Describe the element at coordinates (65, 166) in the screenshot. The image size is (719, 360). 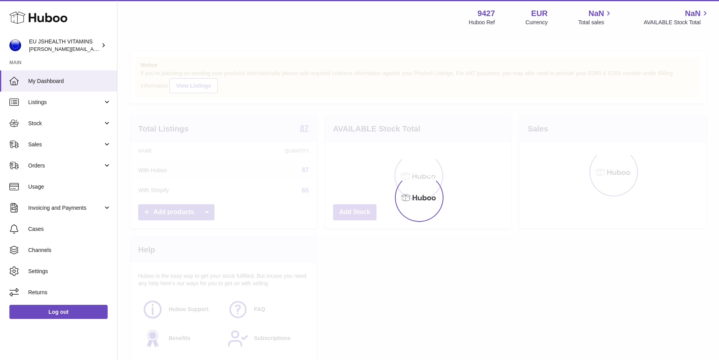
I see `span: Orders` at that location.